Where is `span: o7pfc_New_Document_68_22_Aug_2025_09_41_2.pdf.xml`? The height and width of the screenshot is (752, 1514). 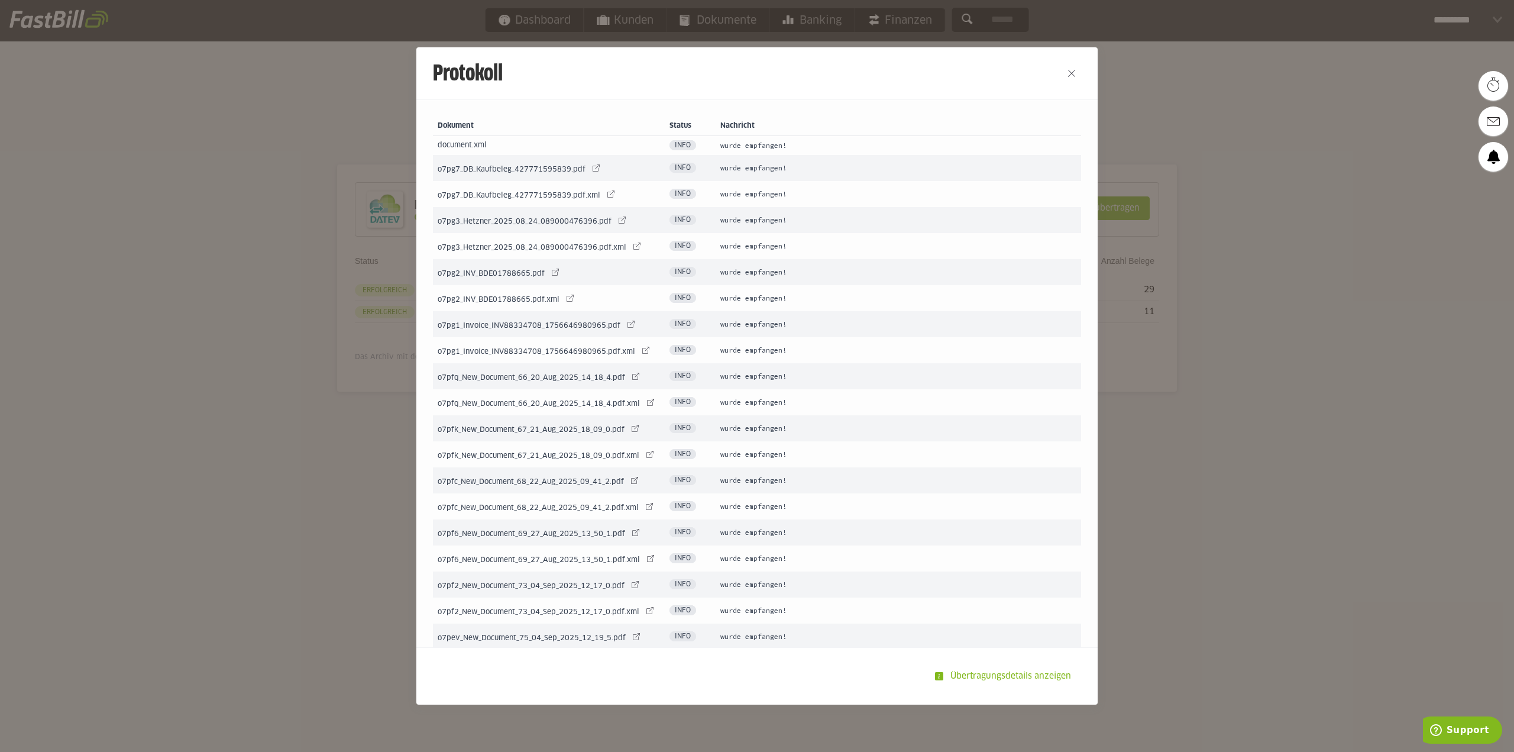
span: o7pfc_New_Document_68_22_Aug_2025_09_41_2.pdf.xml is located at coordinates (538, 508).